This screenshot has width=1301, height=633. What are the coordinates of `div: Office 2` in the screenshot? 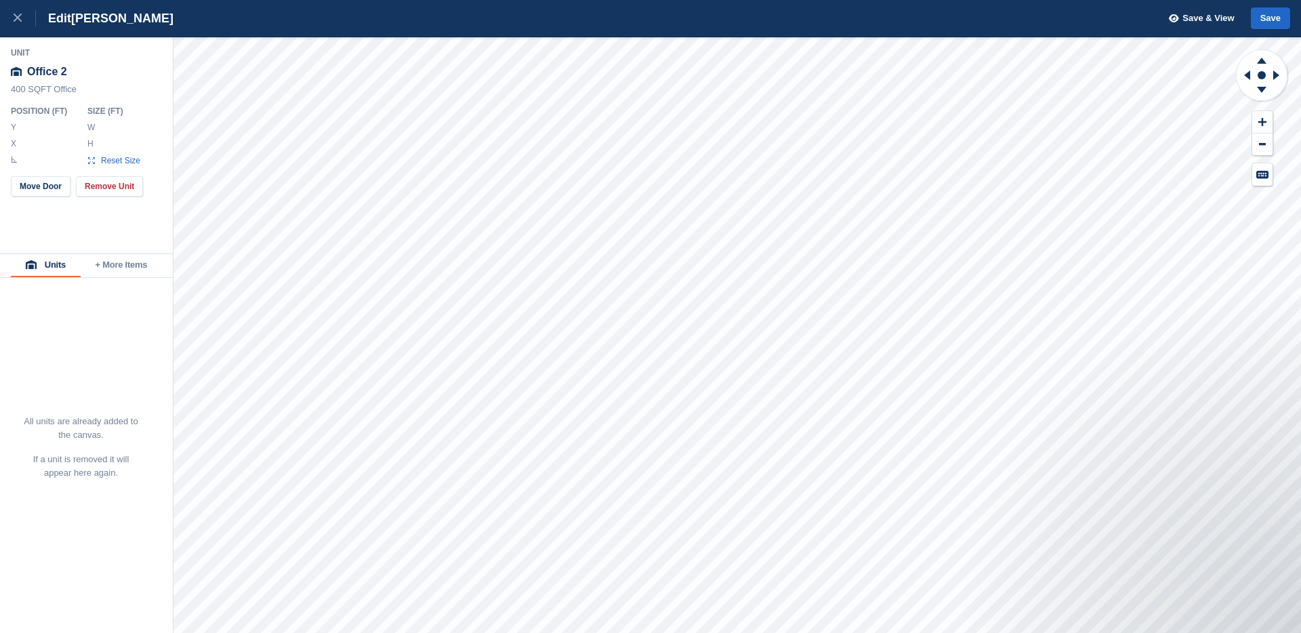 It's located at (87, 72).